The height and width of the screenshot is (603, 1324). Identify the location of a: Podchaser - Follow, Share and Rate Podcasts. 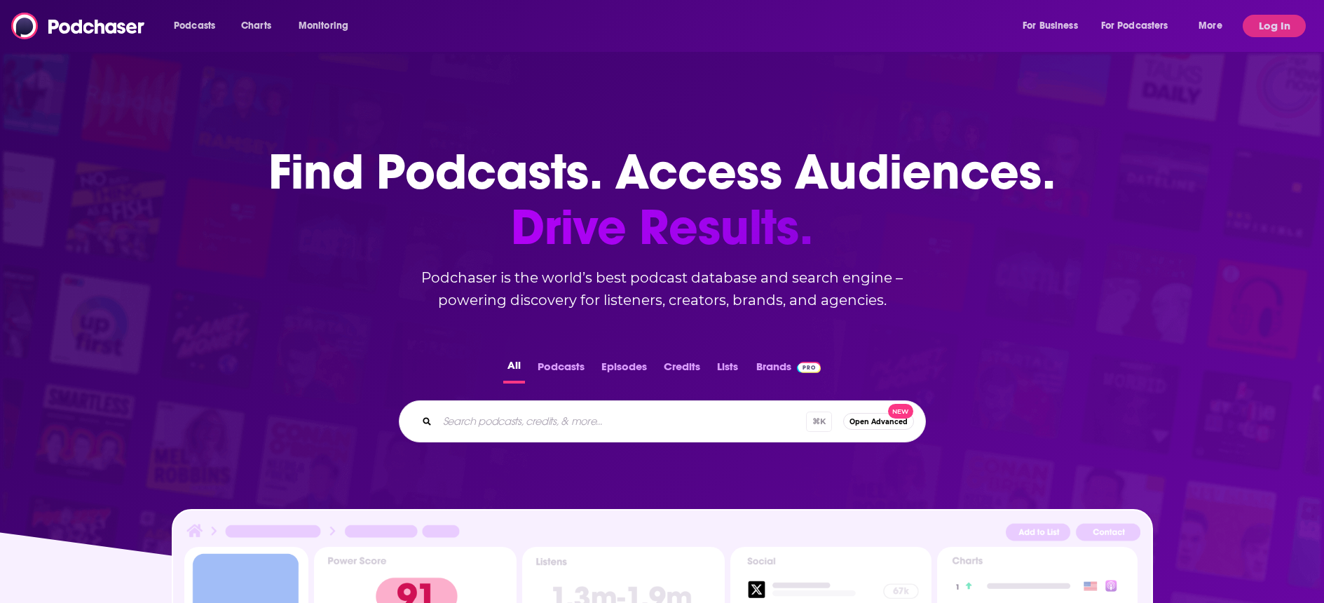
(79, 26).